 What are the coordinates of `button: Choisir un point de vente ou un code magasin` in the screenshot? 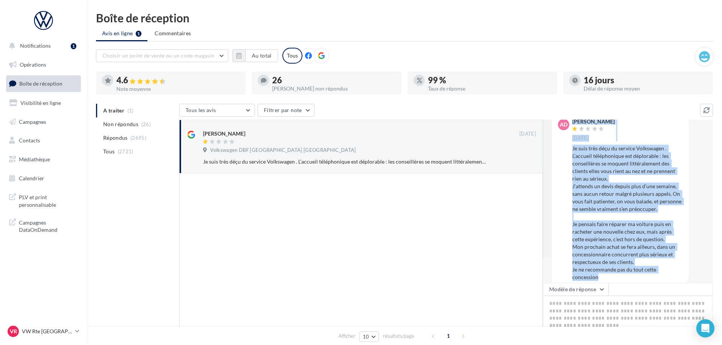 It's located at (162, 56).